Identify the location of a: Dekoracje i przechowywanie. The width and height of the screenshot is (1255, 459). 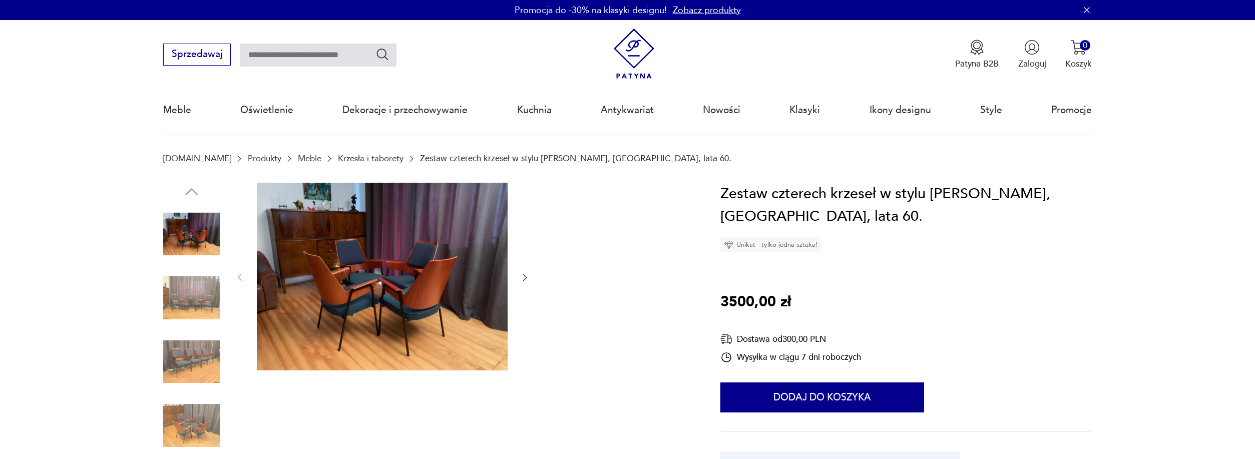
(405, 110).